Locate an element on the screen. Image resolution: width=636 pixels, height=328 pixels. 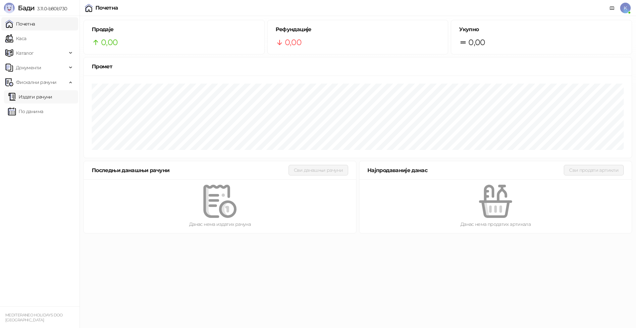
span: Каталог is located at coordinates (25, 53).